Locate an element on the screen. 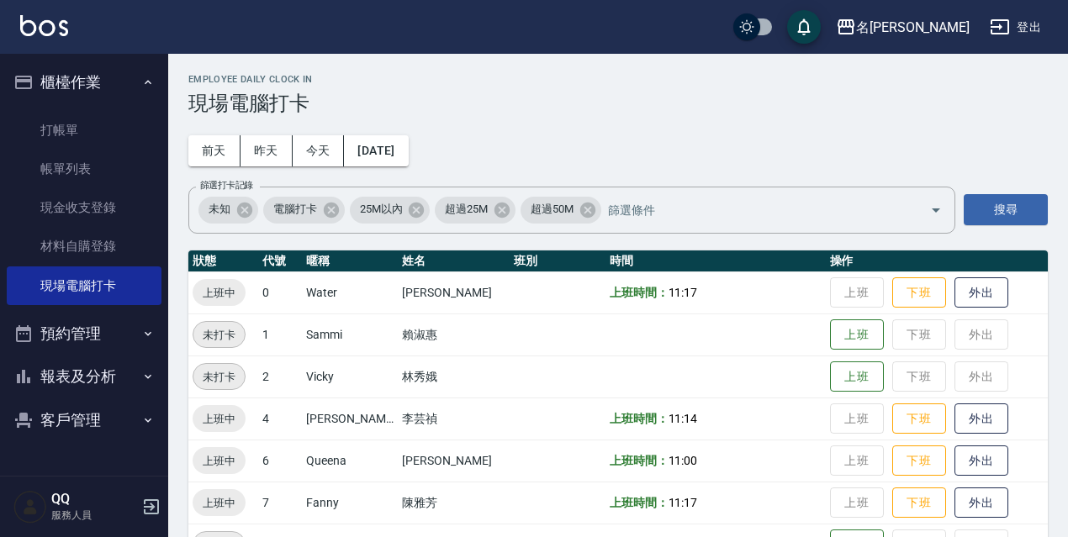  td: 7 is located at coordinates (280, 503).